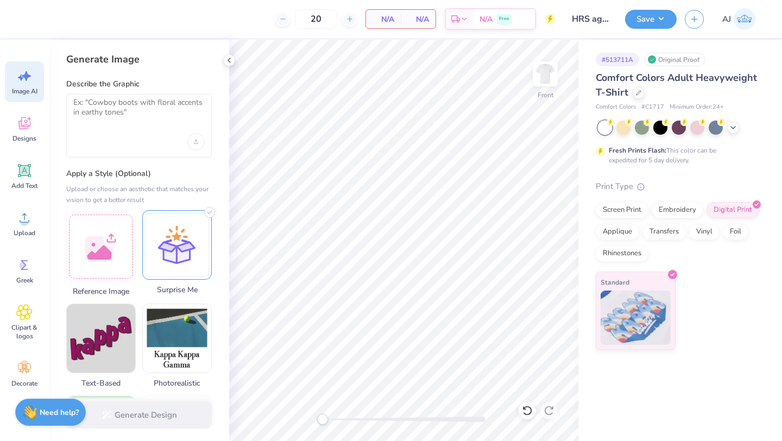 The width and height of the screenshot is (782, 441). Describe the element at coordinates (177, 290) in the screenshot. I see `span: Surprise Me` at that location.